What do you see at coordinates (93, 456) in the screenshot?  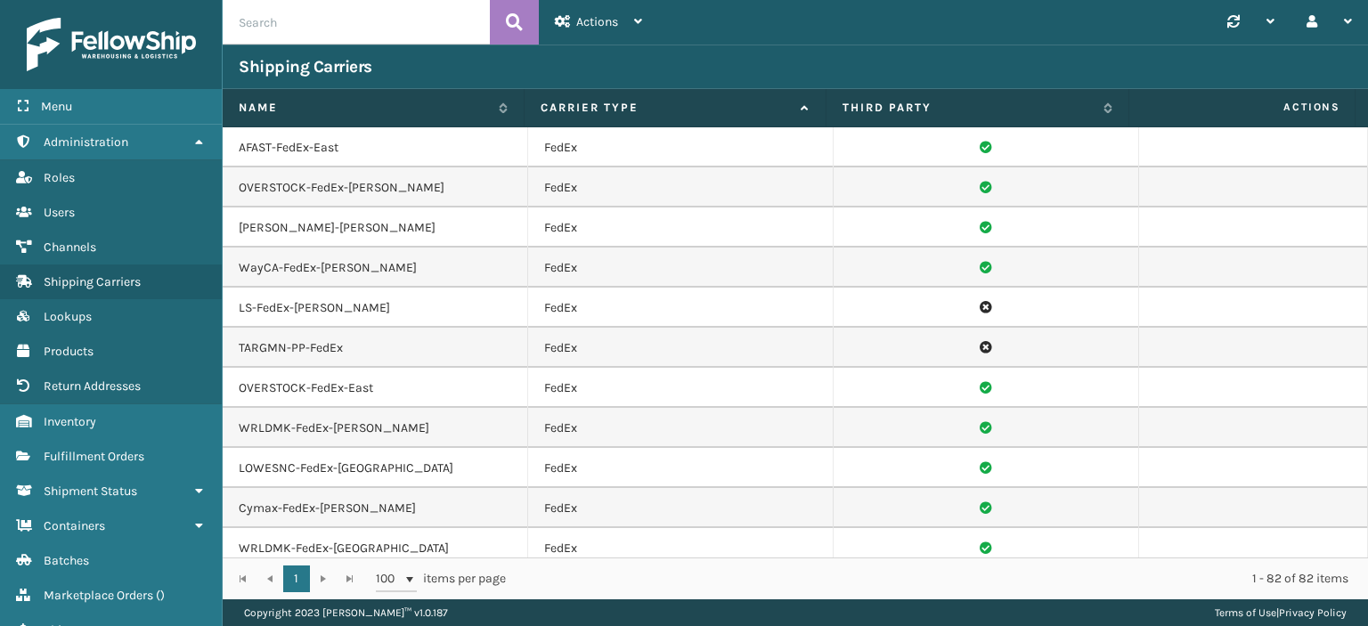 I see `span: Fulfillment Orders` at bounding box center [93, 456].